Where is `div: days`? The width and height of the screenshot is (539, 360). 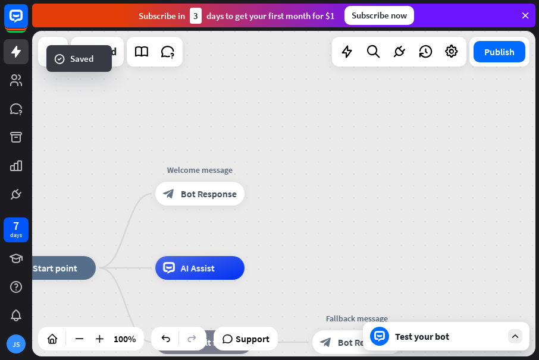
div: days is located at coordinates (16, 235).